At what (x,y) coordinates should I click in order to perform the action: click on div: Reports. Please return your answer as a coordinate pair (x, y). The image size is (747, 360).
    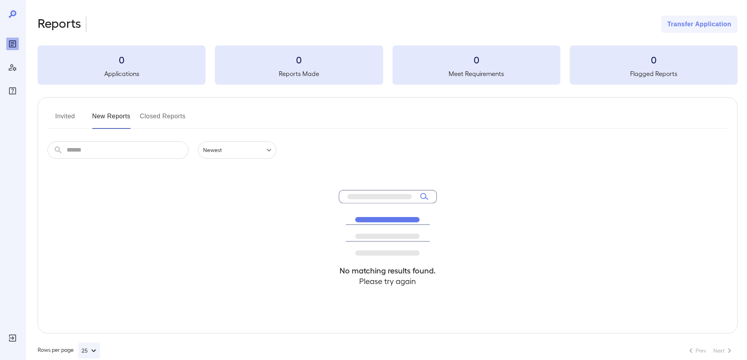
    Looking at the image, I should click on (13, 44).